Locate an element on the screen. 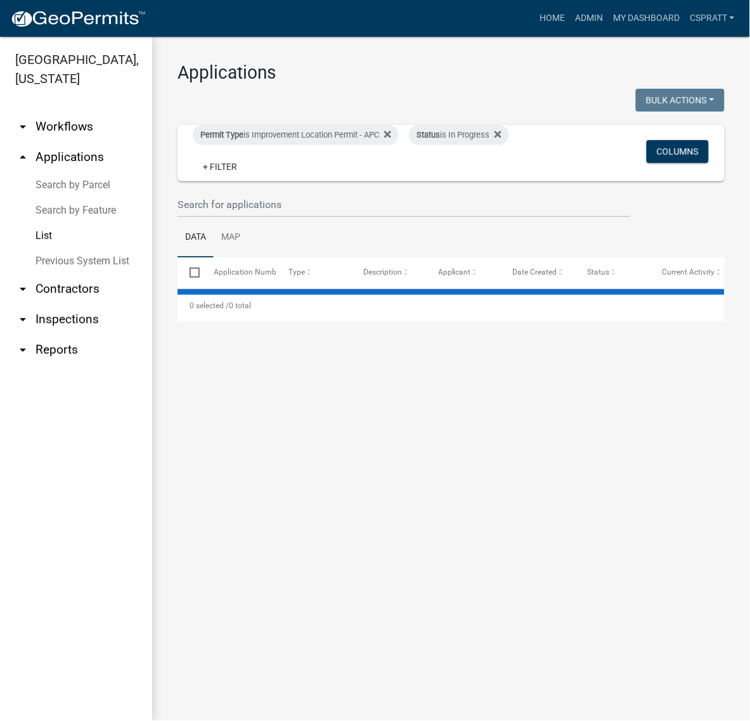 This screenshot has height=721, width=750. span: Date Created is located at coordinates (535, 272).